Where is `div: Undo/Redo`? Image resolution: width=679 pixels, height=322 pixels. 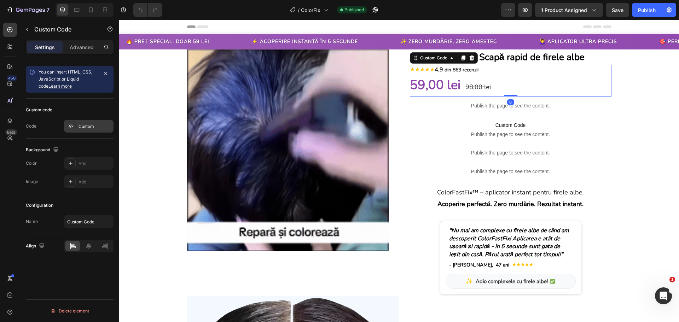 div: Undo/Redo is located at coordinates (147, 10).